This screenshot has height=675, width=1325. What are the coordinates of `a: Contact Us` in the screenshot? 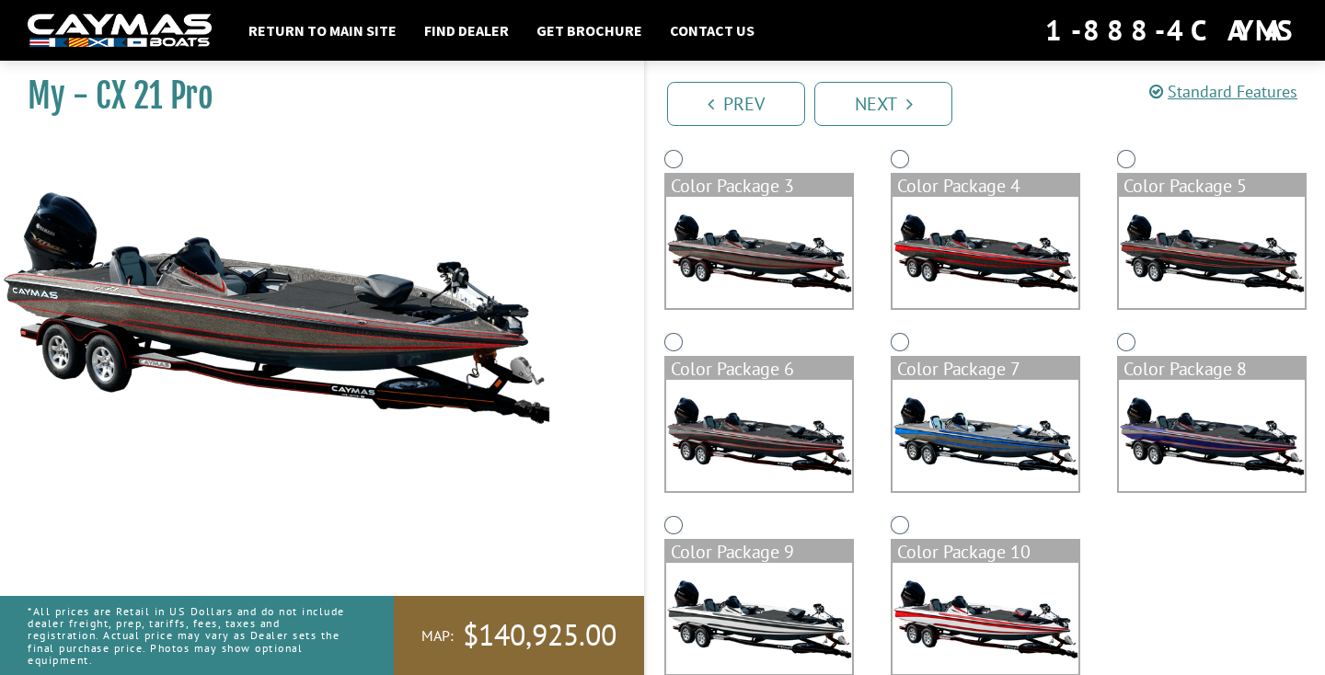 It's located at (712, 30).